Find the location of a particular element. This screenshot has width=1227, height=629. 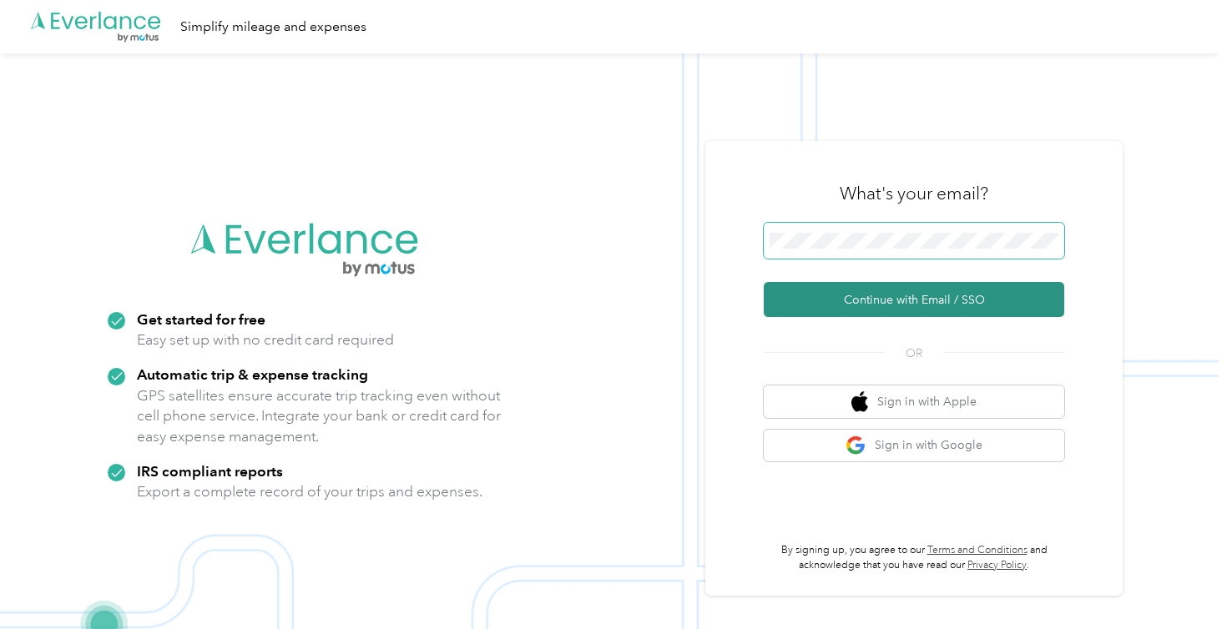

a: Terms and Conditions is located at coordinates (978, 550).